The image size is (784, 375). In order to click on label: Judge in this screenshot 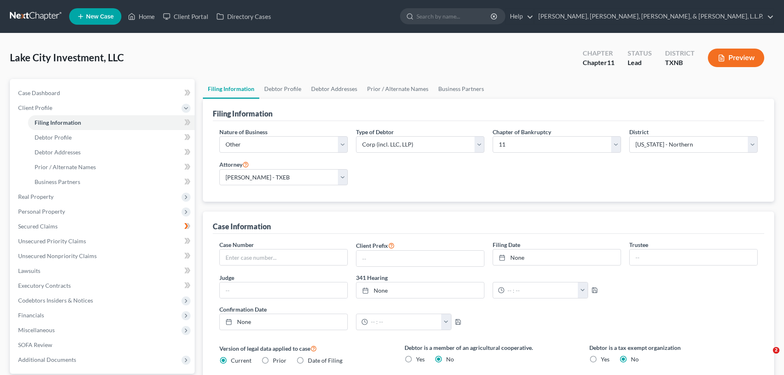, I will do `click(227, 277)`.